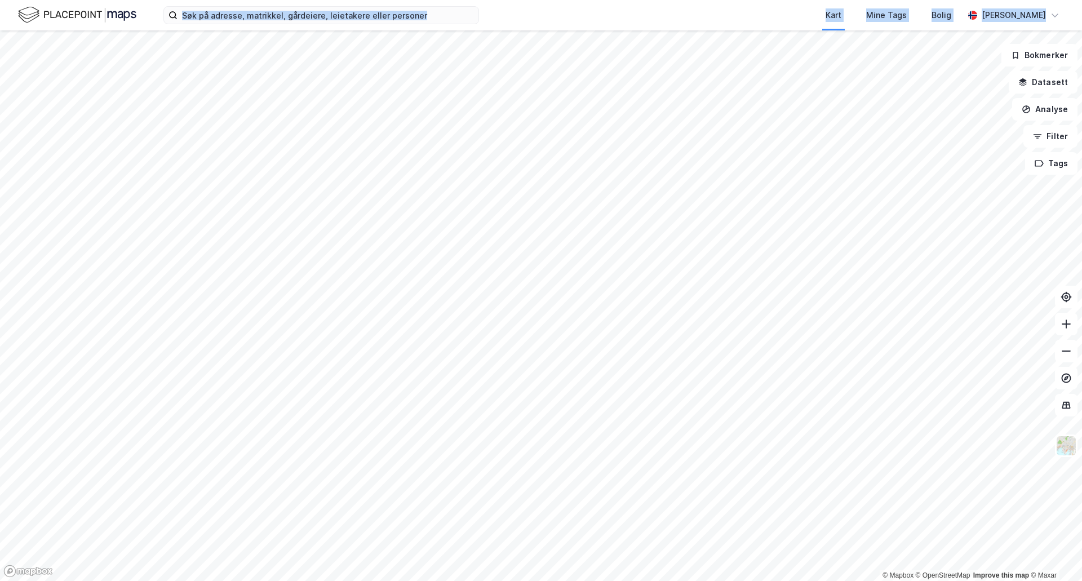 This screenshot has width=1082, height=581. What do you see at coordinates (1039, 55) in the screenshot?
I see `button: Bokmerker` at bounding box center [1039, 55].